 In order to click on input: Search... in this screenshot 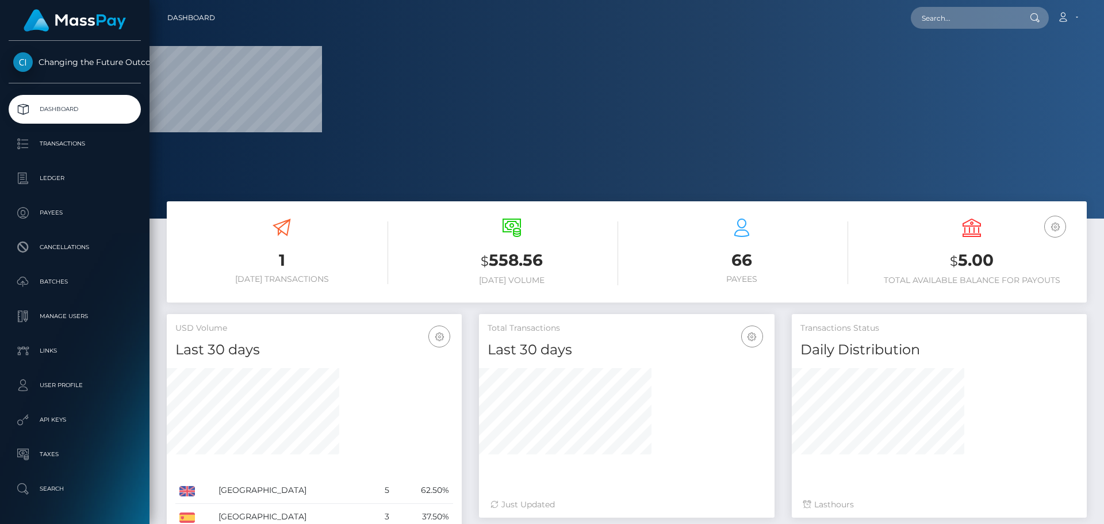, I will do `click(965, 18)`.